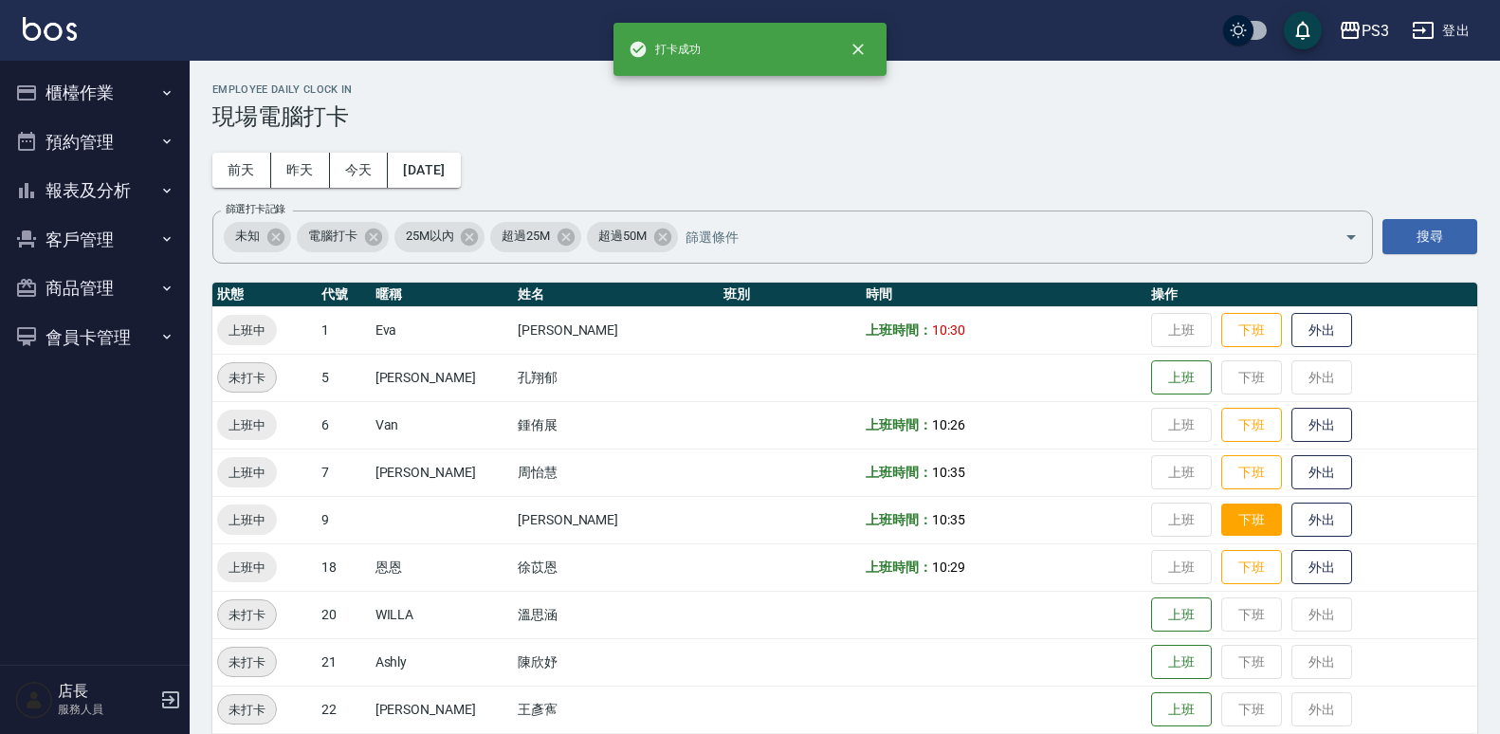  I want to click on button: 會員卡管理, so click(95, 338).